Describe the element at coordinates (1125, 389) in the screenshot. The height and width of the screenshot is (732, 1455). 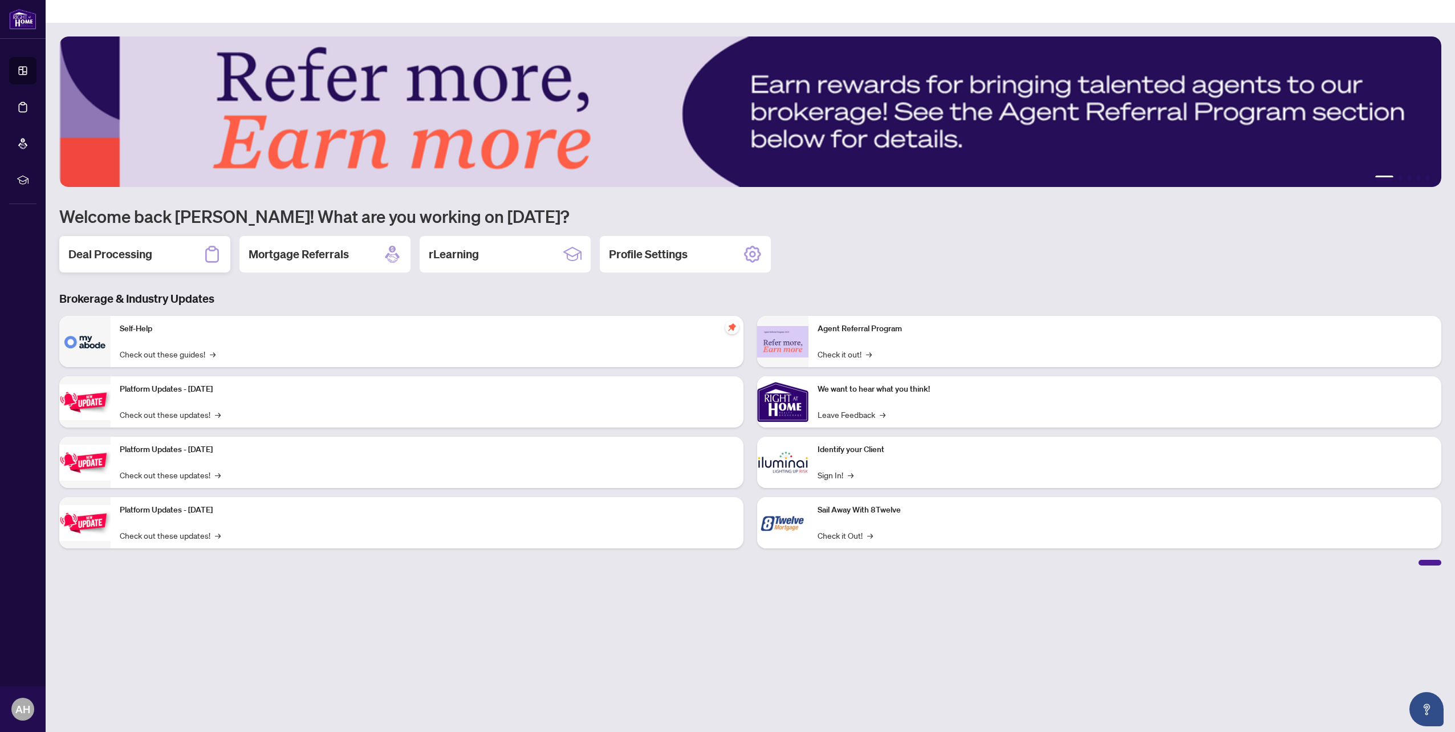
I see `p: We want to hear what you think!` at that location.